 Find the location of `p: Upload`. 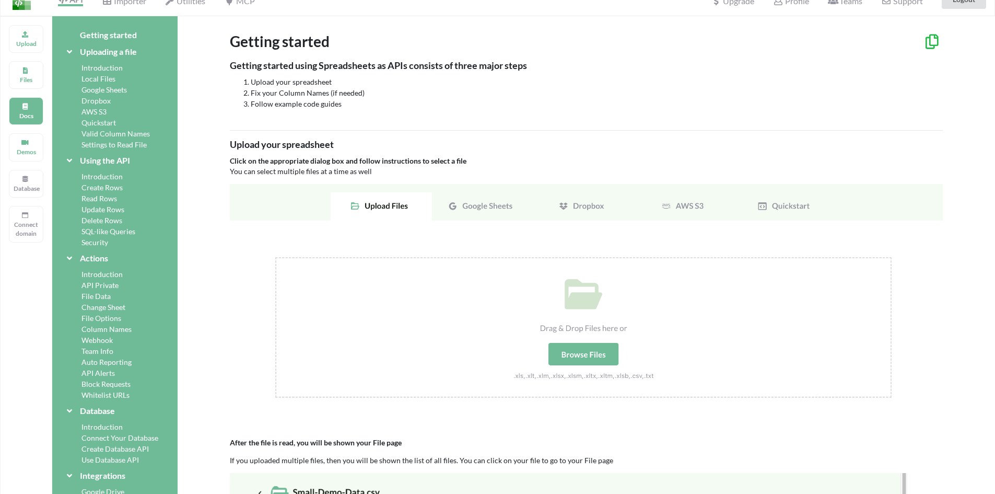

p: Upload is located at coordinates (26, 43).